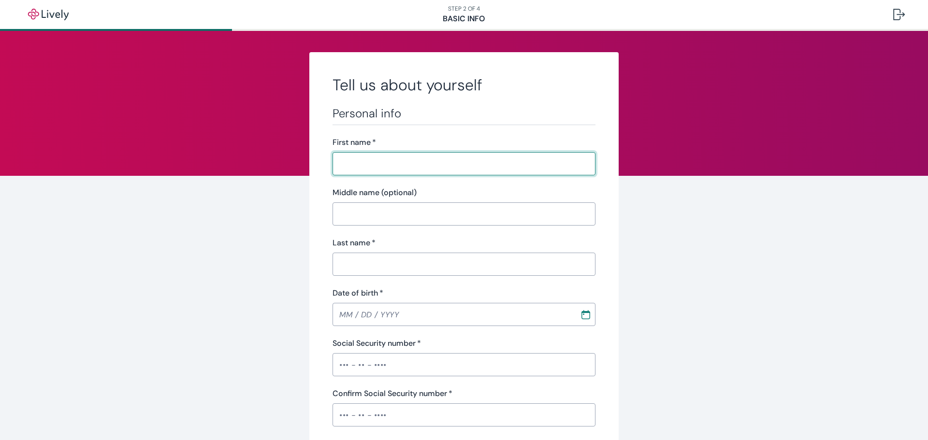  I want to click on h2: Tell us about yourself, so click(464, 85).